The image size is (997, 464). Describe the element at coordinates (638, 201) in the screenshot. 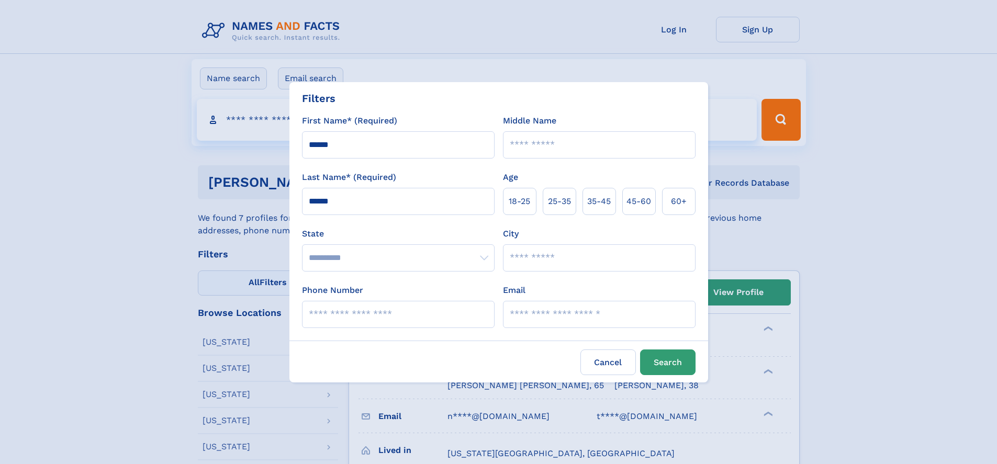

I see `span: 45‑60` at that location.